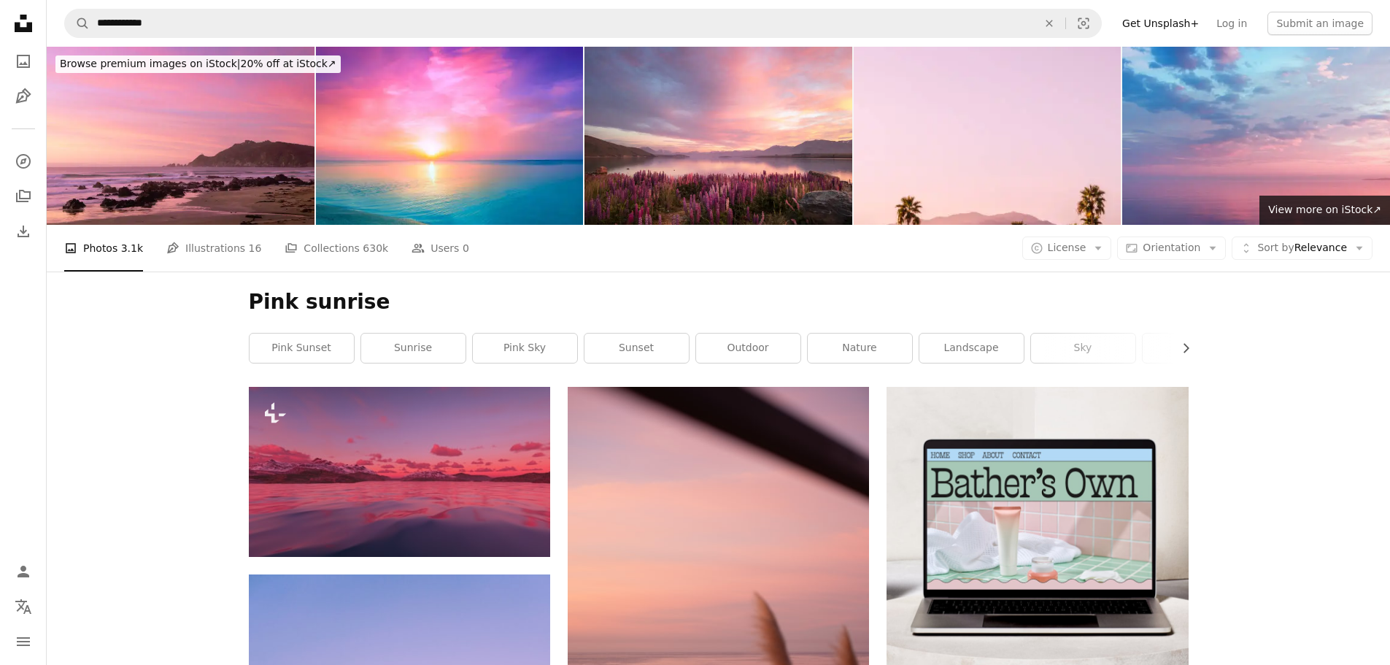 Image resolution: width=1390 pixels, height=665 pixels. Describe the element at coordinates (1049, 23) in the screenshot. I see `button: Clear` at that location.